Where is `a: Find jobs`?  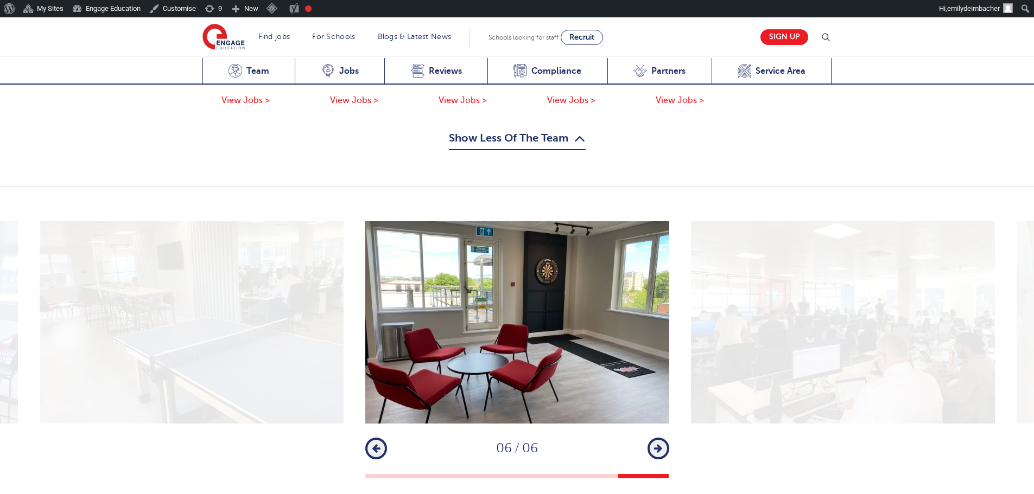
a: Find jobs is located at coordinates (274, 36).